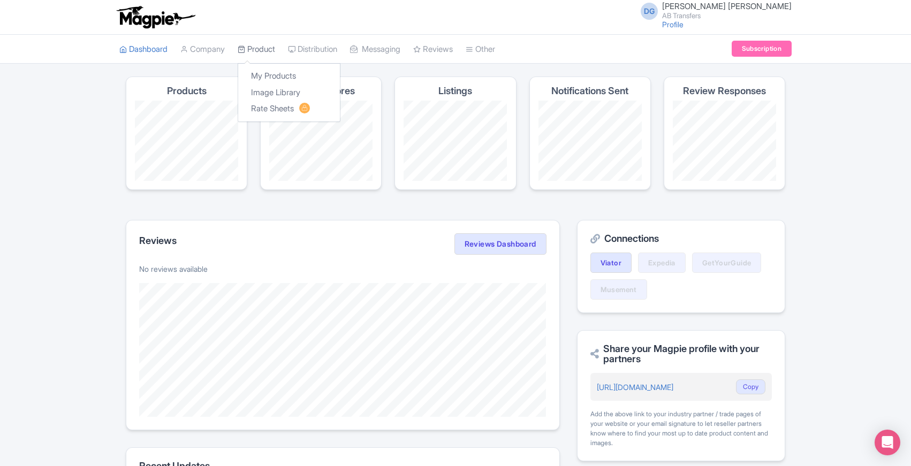 The height and width of the screenshot is (466, 911). What do you see at coordinates (590, 91) in the screenshot?
I see `h4: Notifications Sent` at bounding box center [590, 91].